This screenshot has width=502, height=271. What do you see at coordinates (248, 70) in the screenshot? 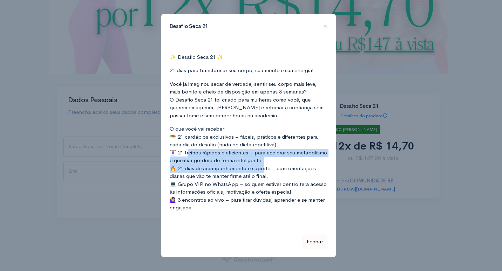
I see `p: 21 dias para transformar seu corpo, sua mente e sua energia!` at bounding box center [248, 70].